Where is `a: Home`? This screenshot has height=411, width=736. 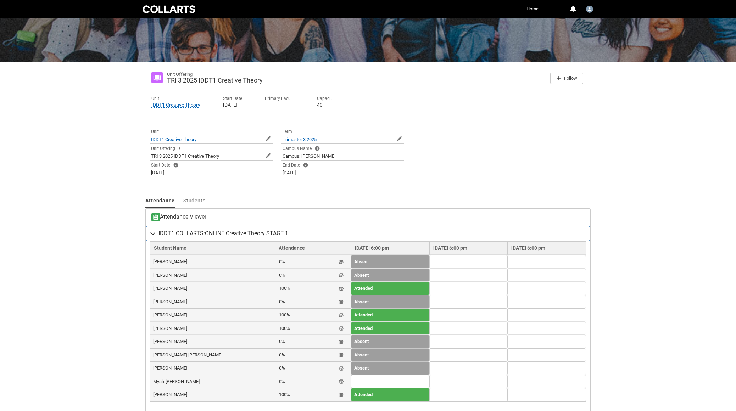 a: Home is located at coordinates (533, 9).